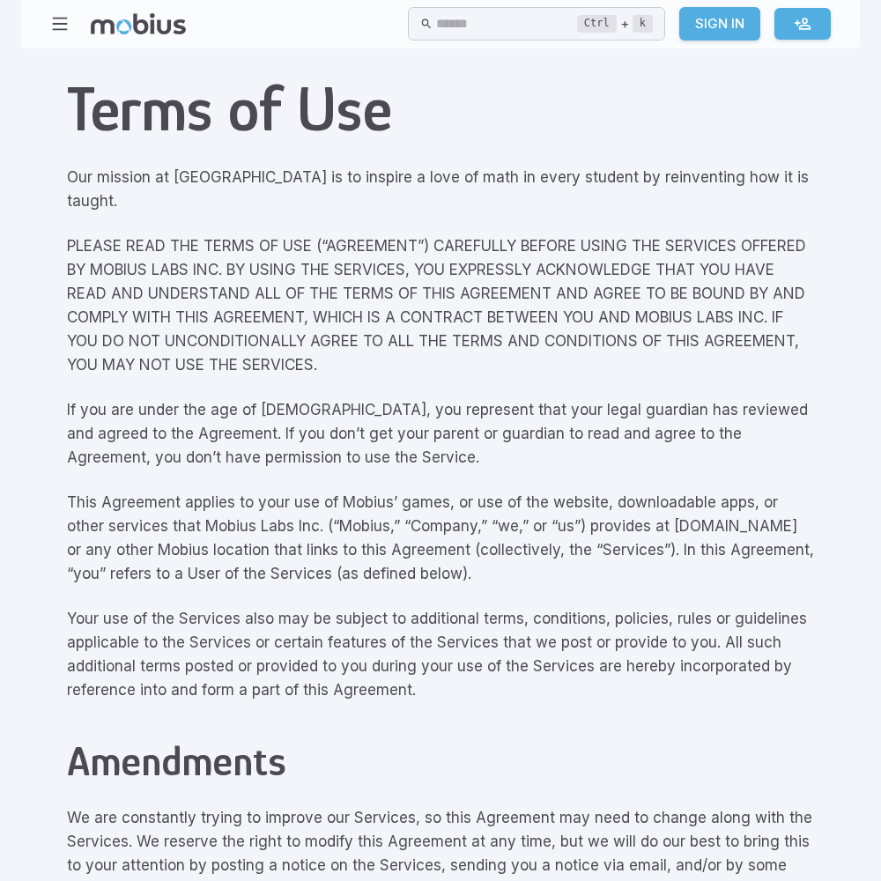 The image size is (881, 881). What do you see at coordinates (440, 306) in the screenshot?
I see `p: PLEASE READ THE TERMS OF USE (“AGREEMENT”) CAREFULLY BEFORE USING THE SERVICES OFFERED BY MOBIUS ...` at bounding box center [440, 306].